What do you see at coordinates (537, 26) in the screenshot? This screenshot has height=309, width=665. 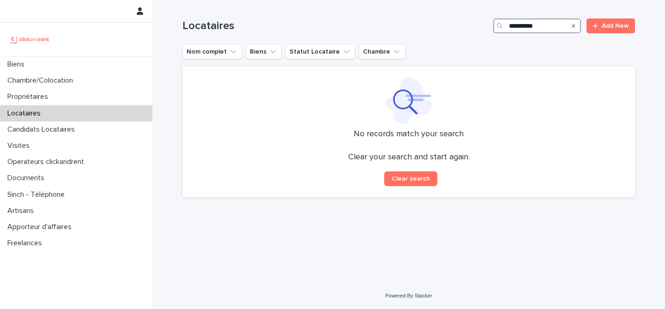 I see `div: Search` at bounding box center [537, 26].